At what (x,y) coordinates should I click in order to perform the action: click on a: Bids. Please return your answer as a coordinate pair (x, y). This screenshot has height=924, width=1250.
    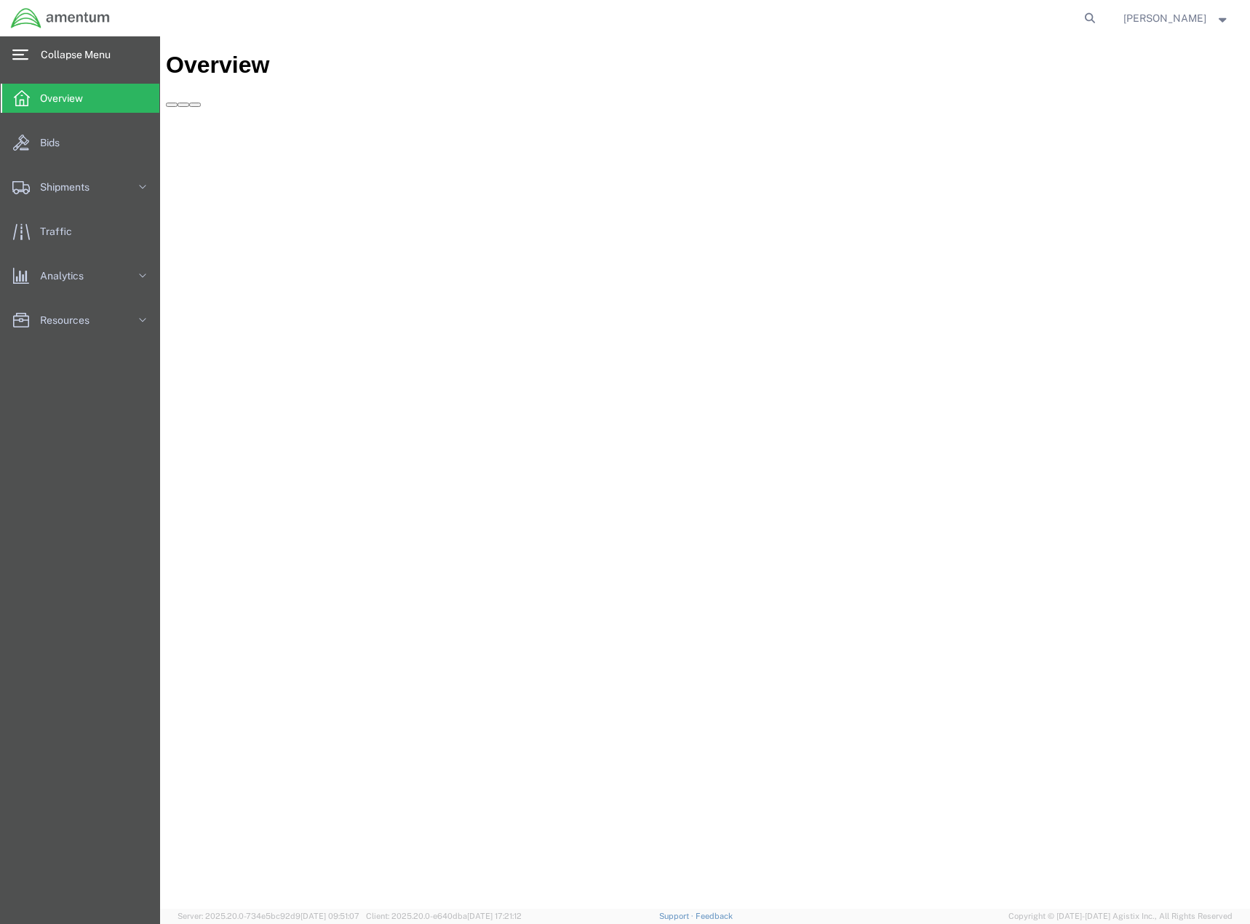
    Looking at the image, I should click on (80, 143).